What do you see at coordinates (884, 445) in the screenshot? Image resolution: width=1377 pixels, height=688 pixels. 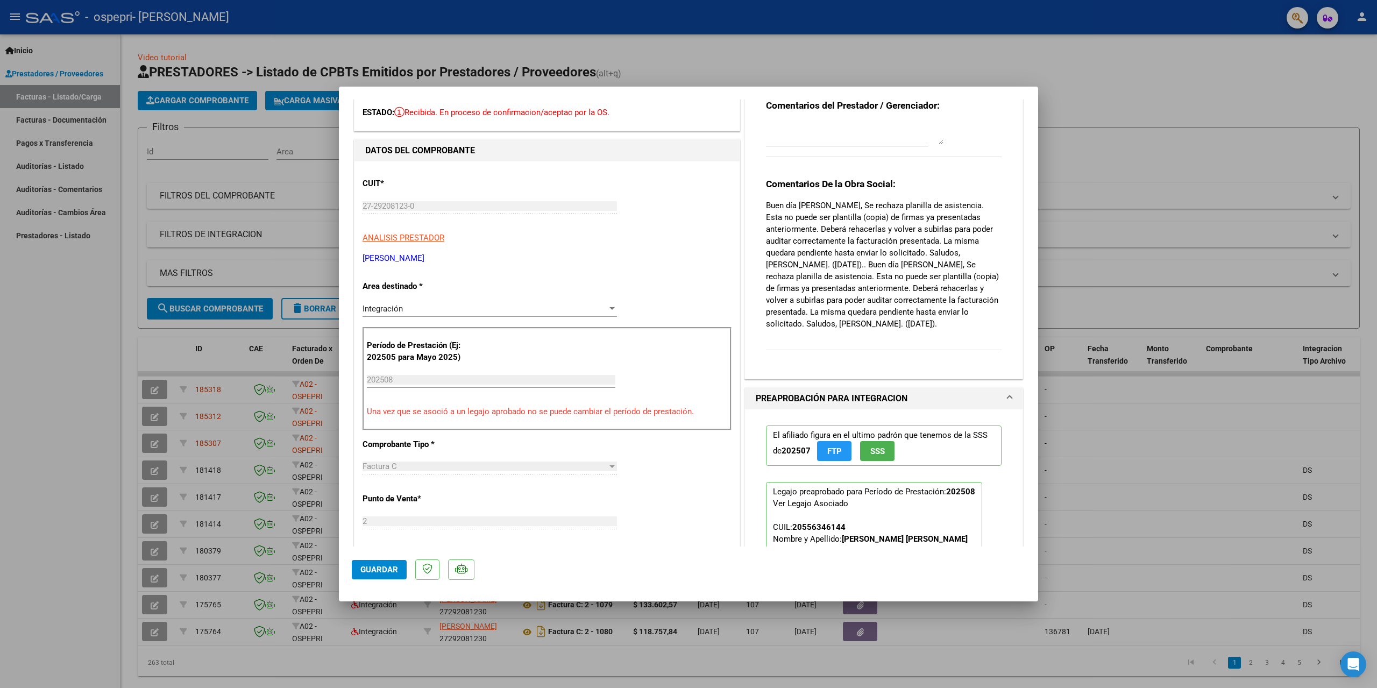 I see `p: El afiliado figura en el ultimo padrón que tenemos de la SSS de` at bounding box center [884, 445].